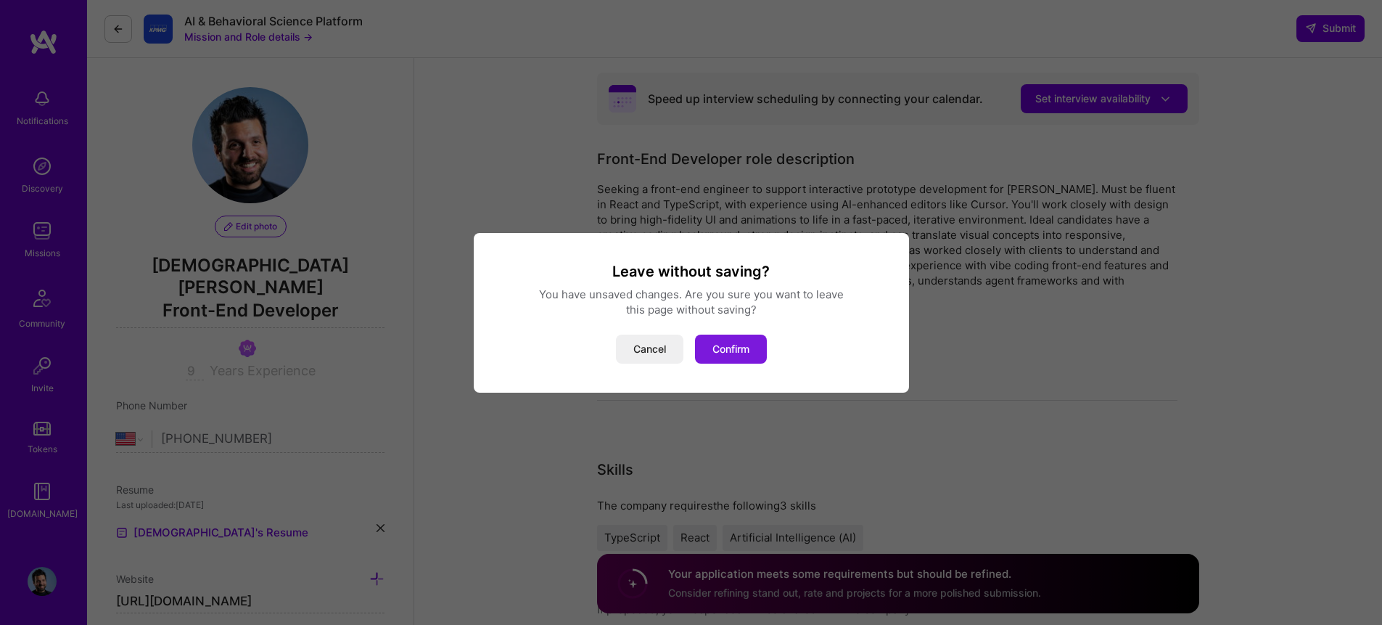  What do you see at coordinates (649, 349) in the screenshot?
I see `button: Cancel` at bounding box center [649, 349].